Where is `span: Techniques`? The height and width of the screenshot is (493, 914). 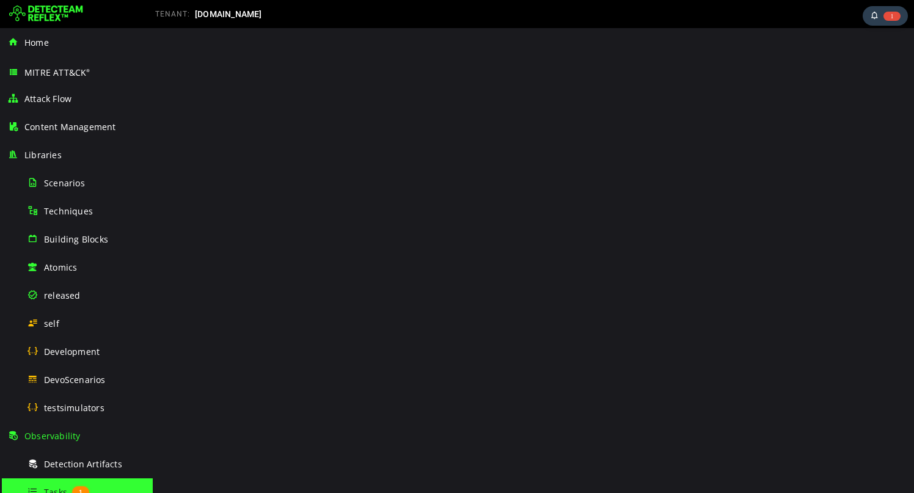
span: Techniques is located at coordinates (68, 211).